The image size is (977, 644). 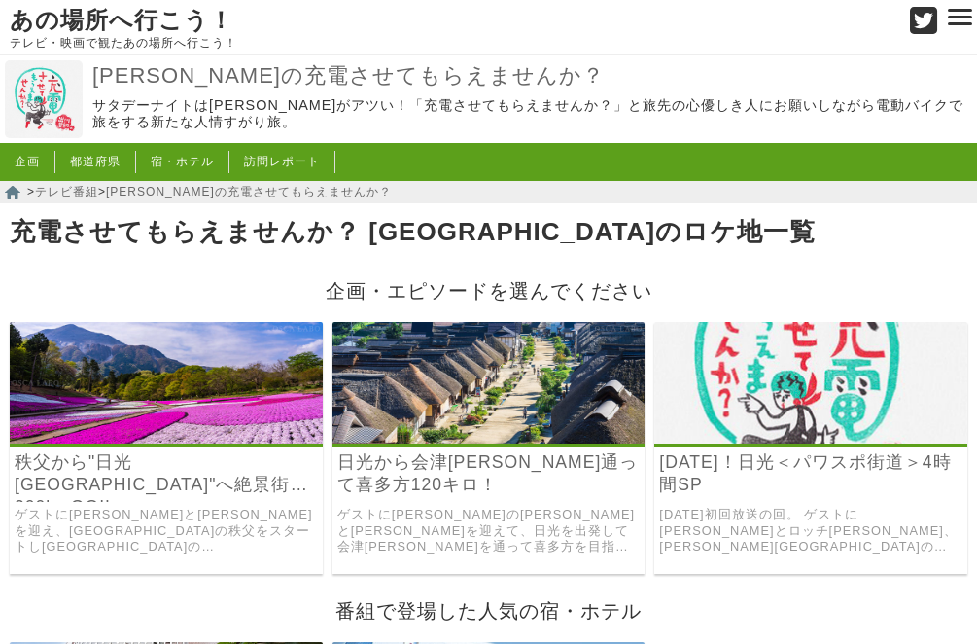 What do you see at coordinates (44, 132) in the screenshot?
I see `a: 出川哲朗の充電させてもらえませんか？` at bounding box center [44, 132].